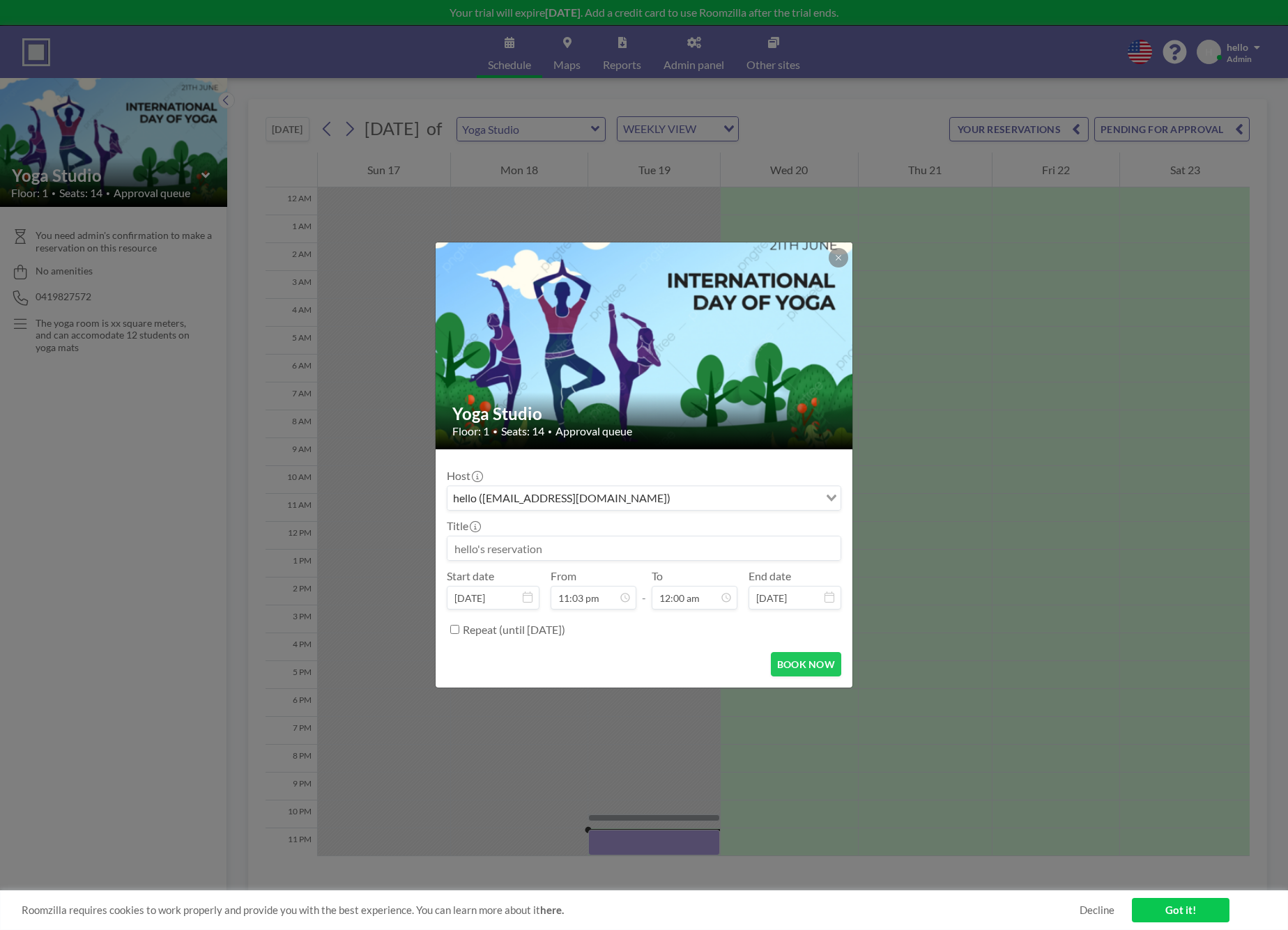 This screenshot has width=1288, height=930. I want to click on span: Seats: 14, so click(522, 432).